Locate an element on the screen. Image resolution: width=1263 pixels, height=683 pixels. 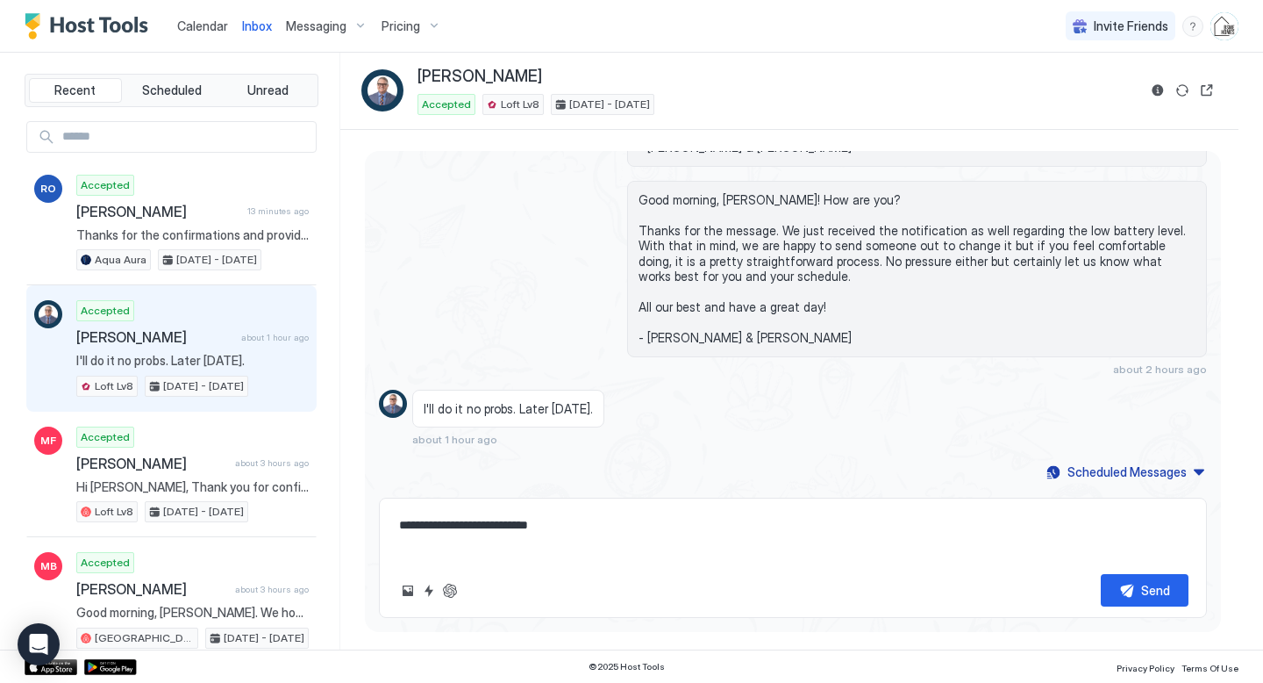
span: Scheduled is located at coordinates (172, 90).